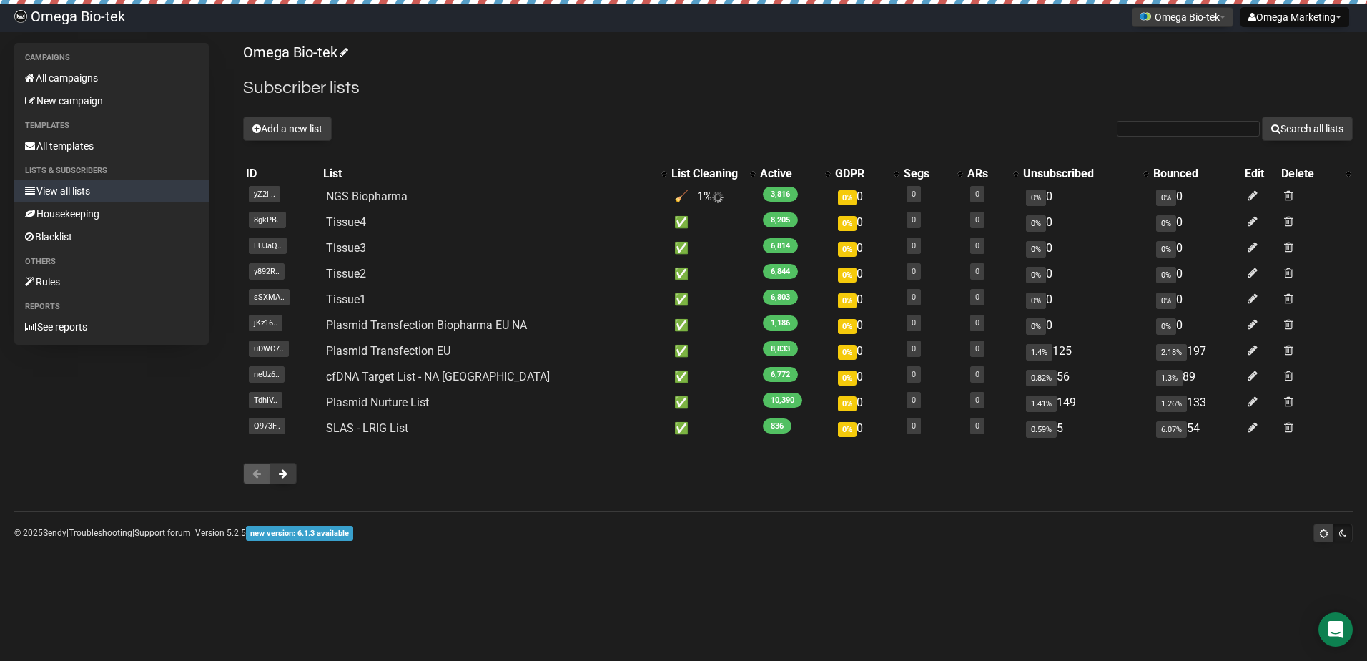 This screenshot has width=1367, height=661. What do you see at coordinates (112, 146) in the screenshot?
I see `a: All templates` at bounding box center [112, 146].